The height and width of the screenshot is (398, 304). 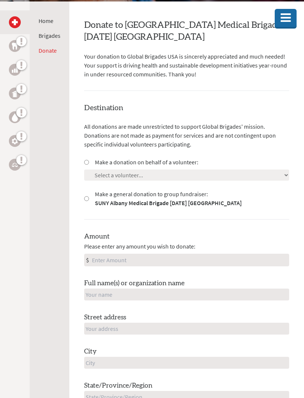 I want to click on div: Water, so click(x=15, y=117).